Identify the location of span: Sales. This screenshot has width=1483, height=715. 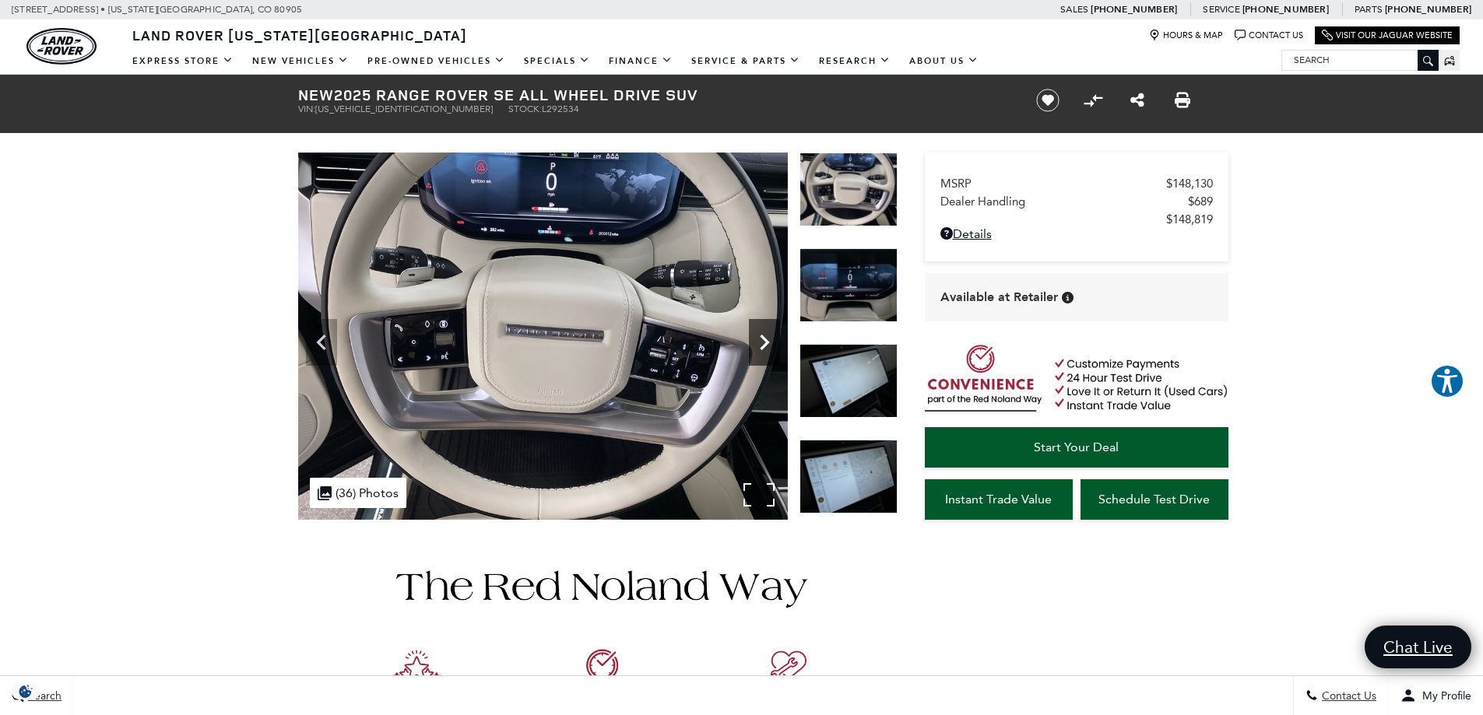
(1074, 9).